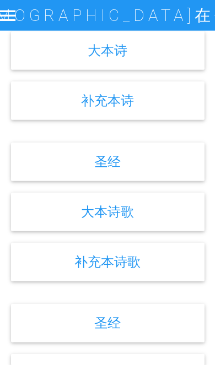 Image resolution: width=215 pixels, height=365 pixels. Describe the element at coordinates (107, 100) in the screenshot. I see `a: 补充本诗` at that location.